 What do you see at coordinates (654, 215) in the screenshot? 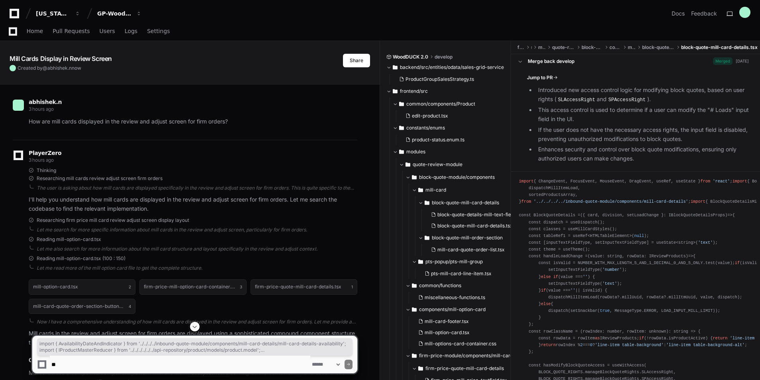
I see `span: ({ card, division, setLoadChange }: IBlockQuoteDetailsProps)` at bounding box center [654, 215].